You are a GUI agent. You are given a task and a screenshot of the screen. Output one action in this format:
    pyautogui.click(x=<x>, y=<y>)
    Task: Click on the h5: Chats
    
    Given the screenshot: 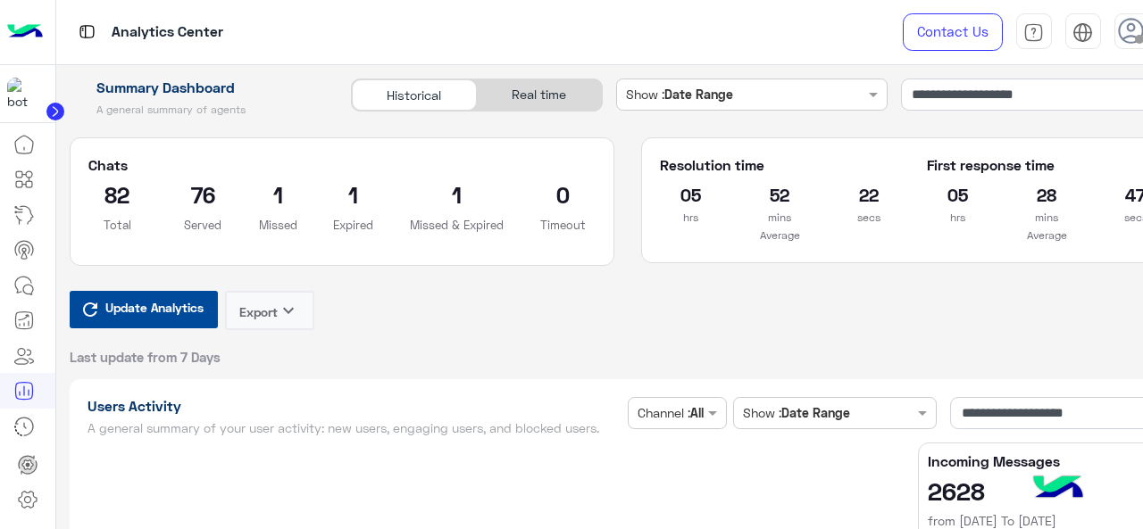 What is the action you would take?
    pyautogui.click(x=342, y=165)
    